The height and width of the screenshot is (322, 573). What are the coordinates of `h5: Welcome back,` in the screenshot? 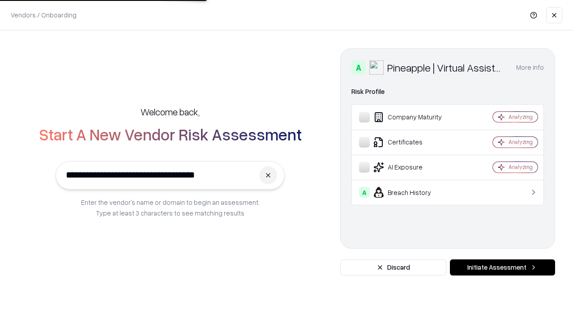 It's located at (170, 112).